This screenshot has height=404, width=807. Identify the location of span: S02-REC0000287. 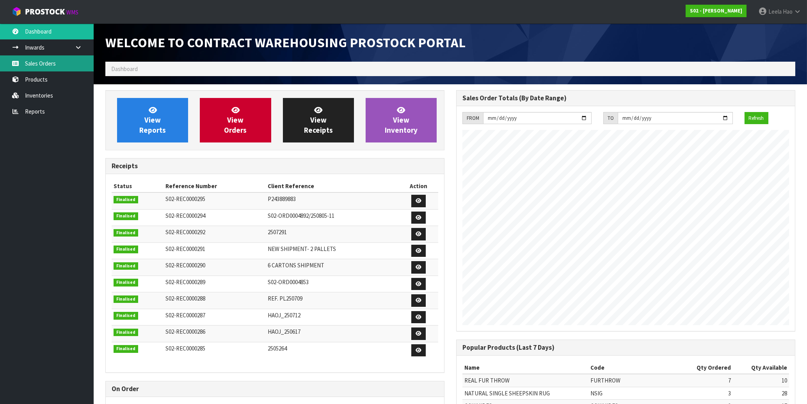
(186, 315).